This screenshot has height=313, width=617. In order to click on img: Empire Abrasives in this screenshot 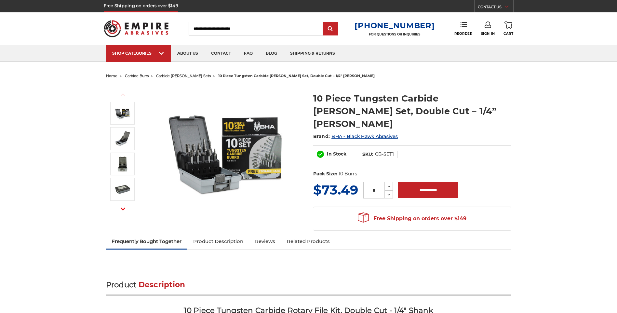, I will do `click(136, 29)`.